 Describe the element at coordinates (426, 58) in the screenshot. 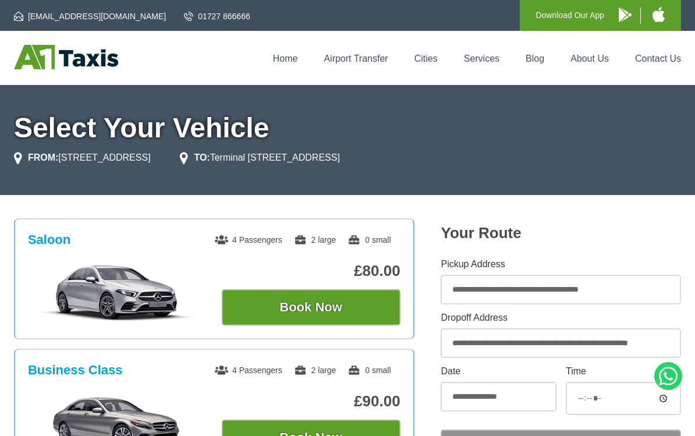

I see `a: Cities` at that location.